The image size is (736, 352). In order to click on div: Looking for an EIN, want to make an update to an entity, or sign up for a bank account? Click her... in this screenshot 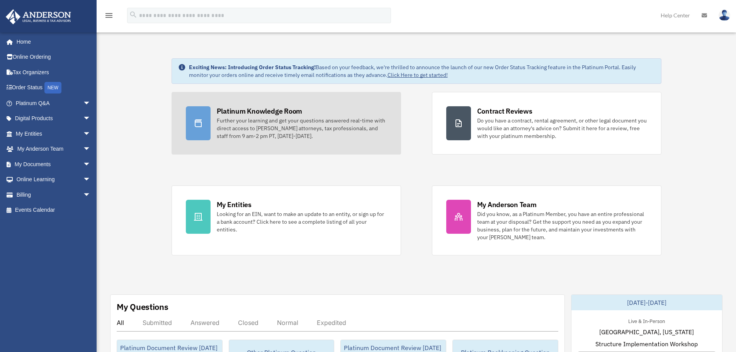, I will do `click(302, 222)`.